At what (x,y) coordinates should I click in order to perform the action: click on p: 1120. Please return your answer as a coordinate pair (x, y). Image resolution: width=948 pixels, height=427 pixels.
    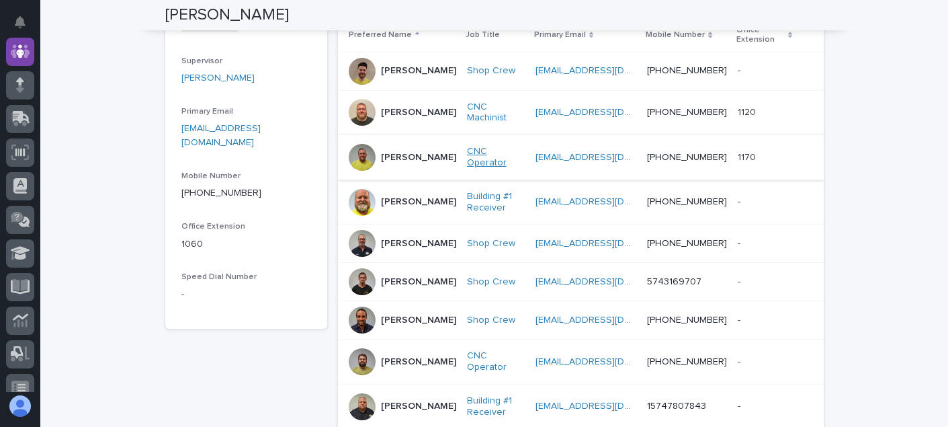
    Looking at the image, I should click on (748, 111).